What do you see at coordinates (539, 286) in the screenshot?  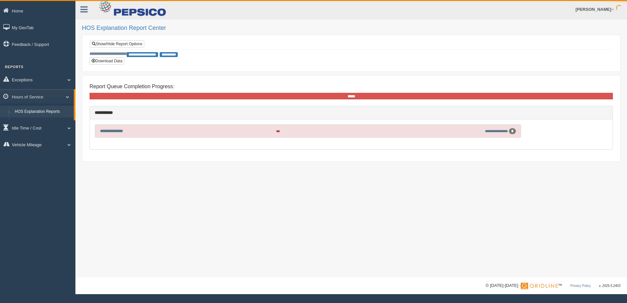 I see `img: Gridline` at bounding box center [539, 286].